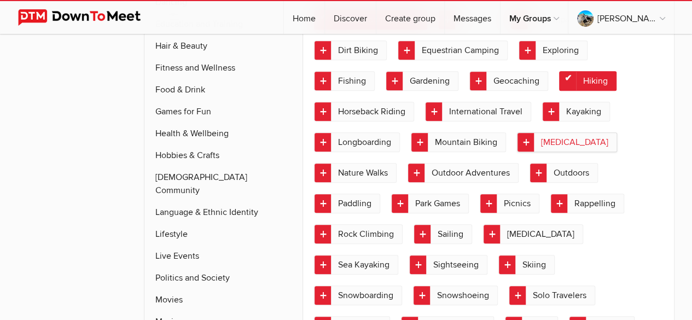 This screenshot has width=692, height=320. Describe the element at coordinates (553, 50) in the screenshot. I see `a: Exploring` at that location.